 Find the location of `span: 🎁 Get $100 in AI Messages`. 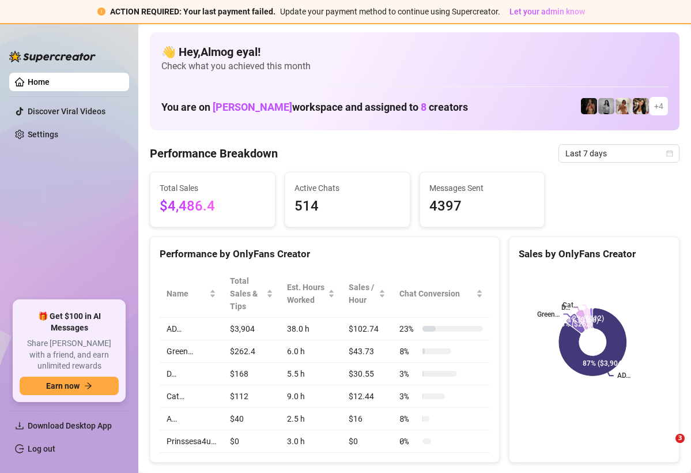

span: 🎁 Get $100 in AI Messages is located at coordinates (69, 322).